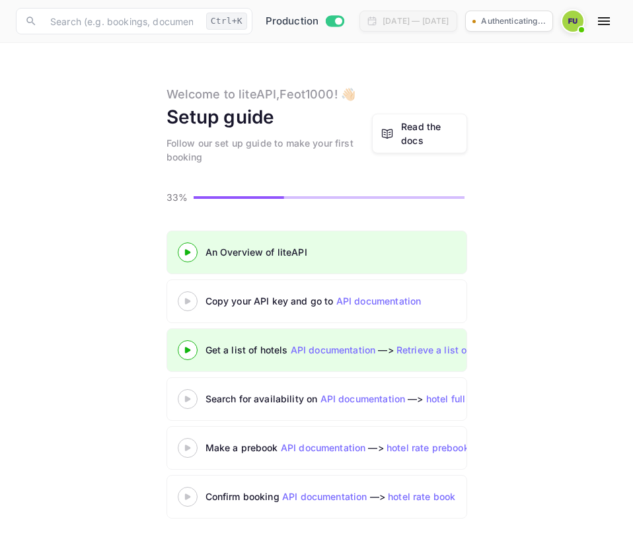  What do you see at coordinates (371, 252) in the screenshot?
I see `div: An Overview of liteAPI` at bounding box center [371, 252].